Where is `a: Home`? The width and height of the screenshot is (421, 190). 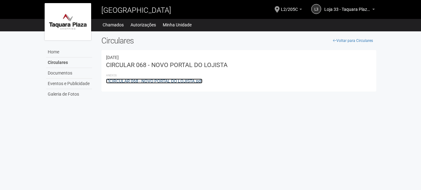 a: Home is located at coordinates (69, 52).